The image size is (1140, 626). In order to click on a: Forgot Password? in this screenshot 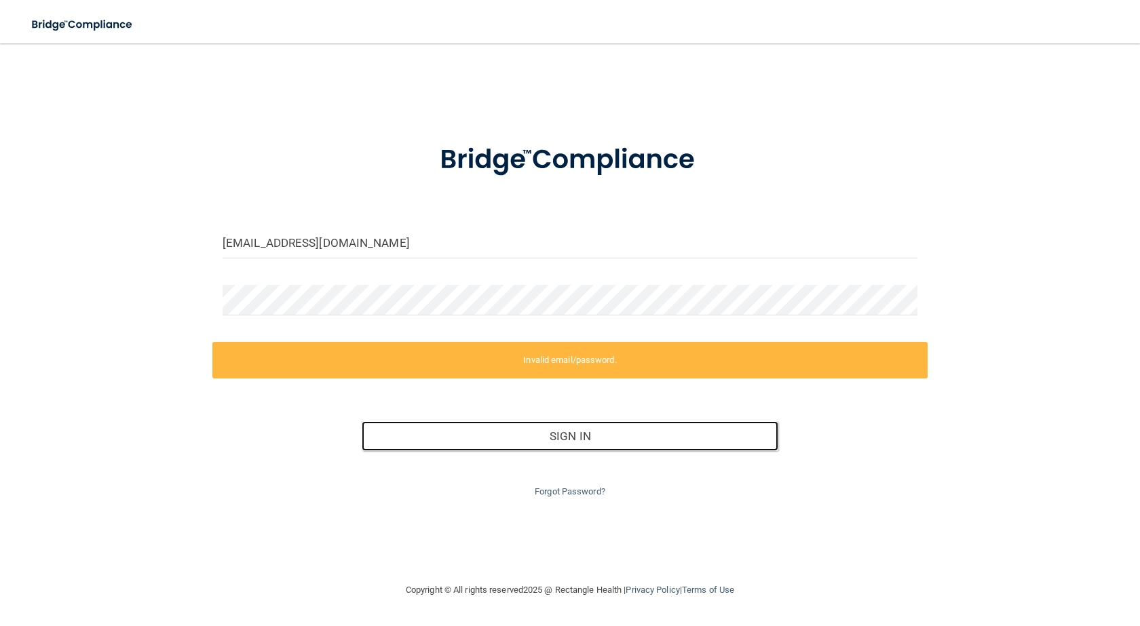, I will do `click(570, 491)`.